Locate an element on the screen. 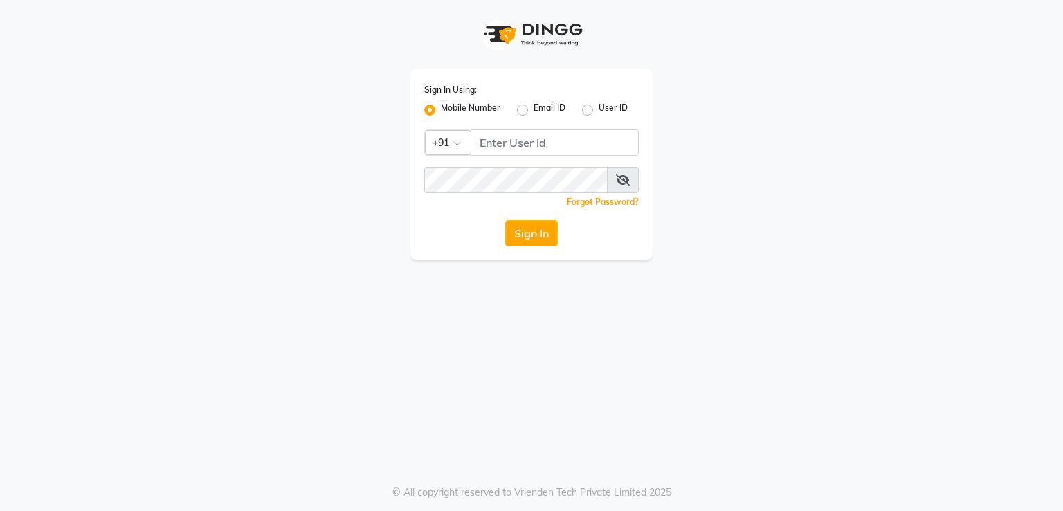 The image size is (1063, 511). label: Sign In Using: is located at coordinates (451, 90).